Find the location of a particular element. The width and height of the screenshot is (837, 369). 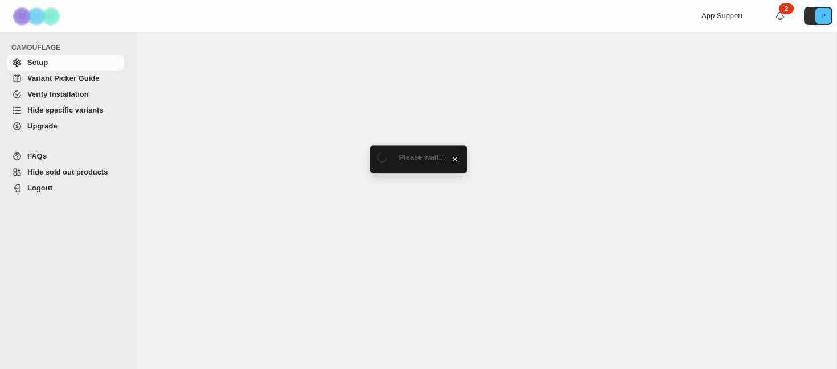

span: App Support is located at coordinates (722, 15).